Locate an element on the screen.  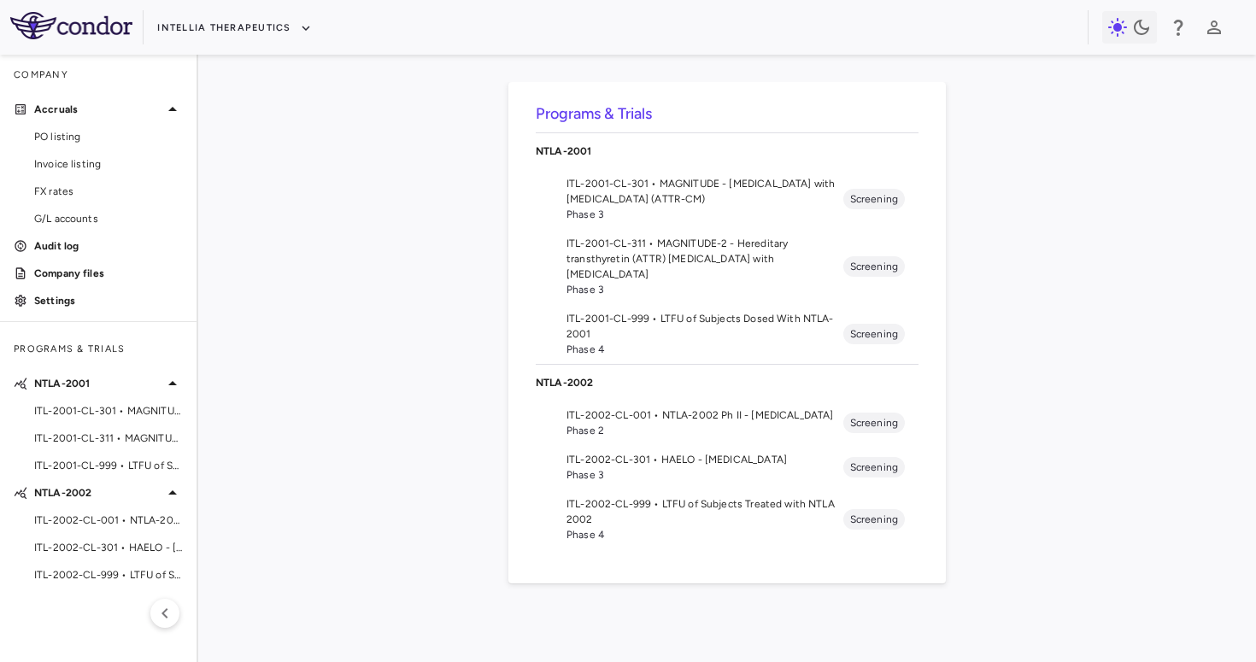
div: NTLA-2002 is located at coordinates (727, 383).